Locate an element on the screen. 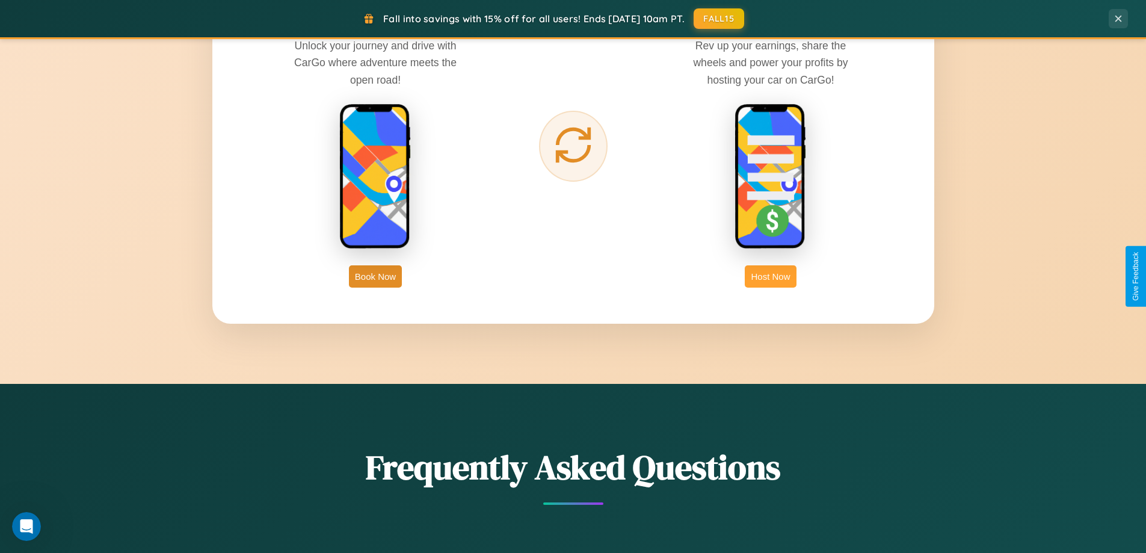 The width and height of the screenshot is (1146, 553). h2: Frequently Asked Questions is located at coordinates (573, 467).